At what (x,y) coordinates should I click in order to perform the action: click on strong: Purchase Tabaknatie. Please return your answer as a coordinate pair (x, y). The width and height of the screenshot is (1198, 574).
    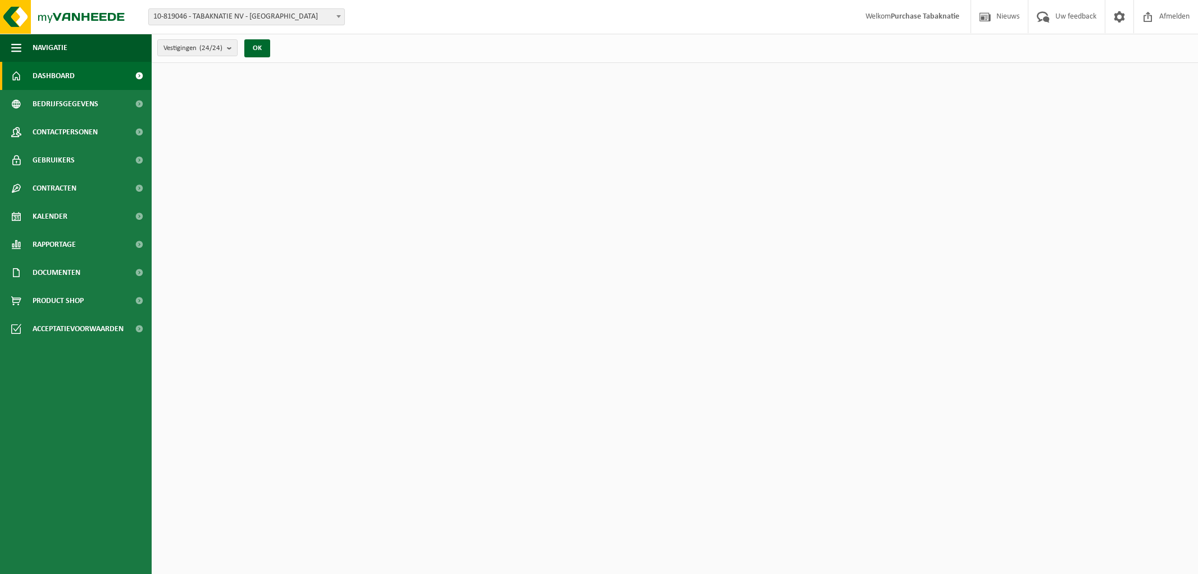
    Looking at the image, I should click on (925, 16).